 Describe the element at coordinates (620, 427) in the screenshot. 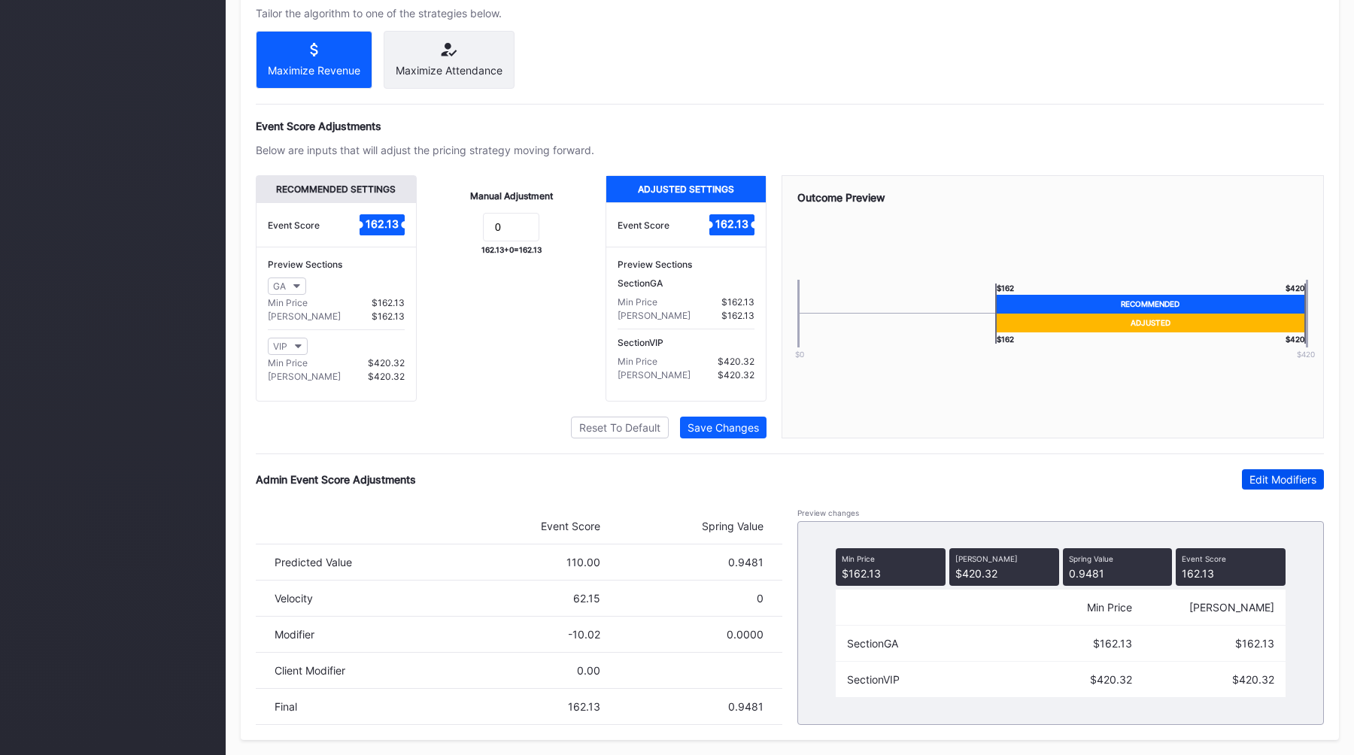

I see `button: Reset To Default` at that location.